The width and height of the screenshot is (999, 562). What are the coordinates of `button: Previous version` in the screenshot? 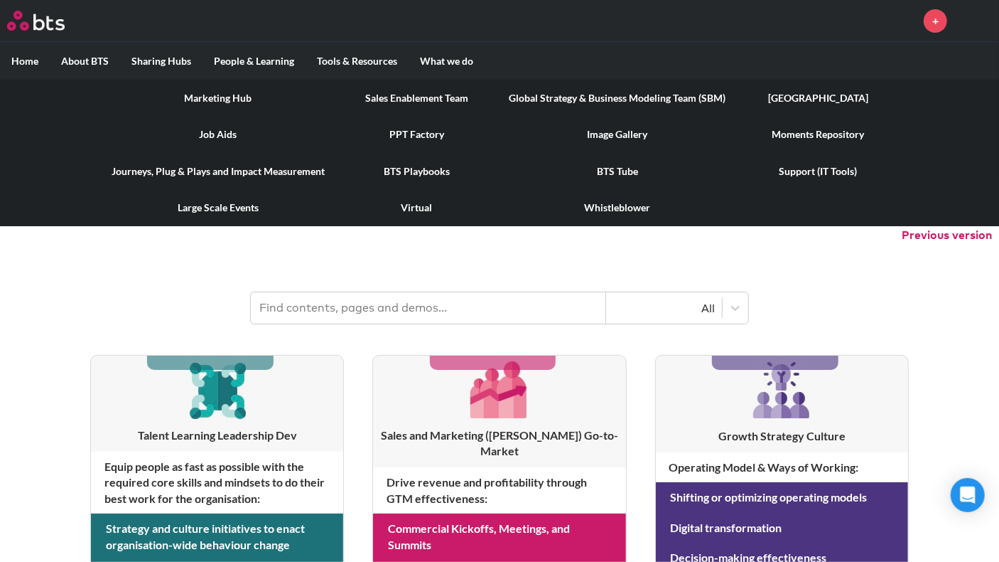 It's located at (947, 235).